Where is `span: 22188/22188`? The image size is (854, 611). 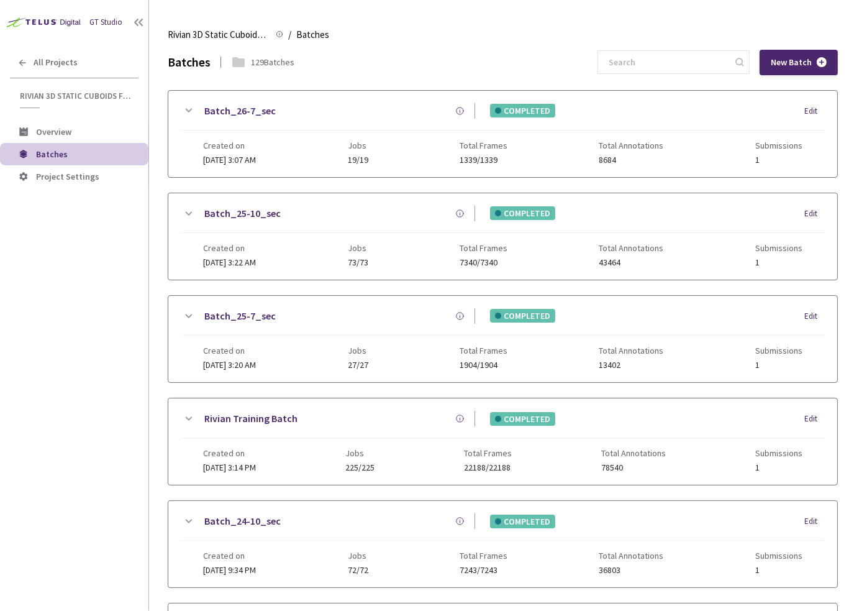 span: 22188/22188 is located at coordinates (488, 467).